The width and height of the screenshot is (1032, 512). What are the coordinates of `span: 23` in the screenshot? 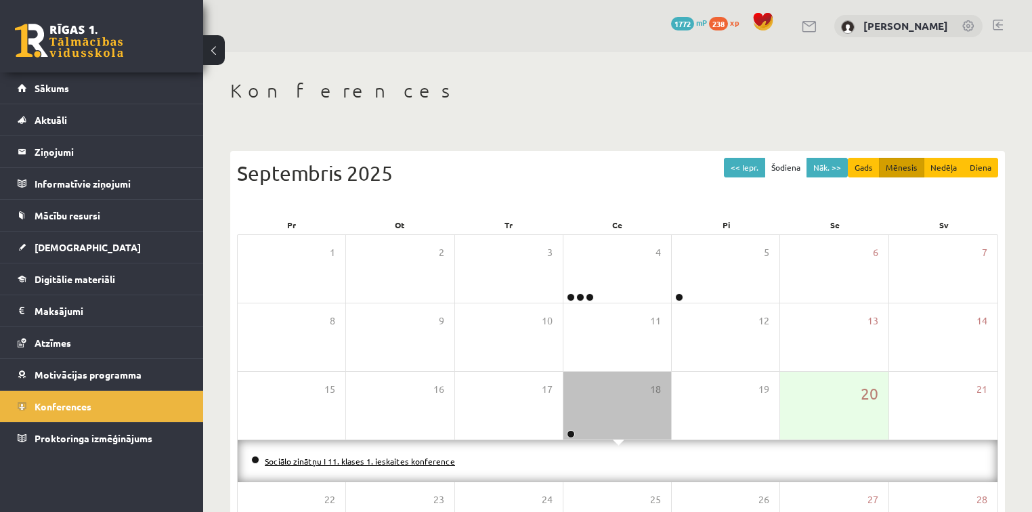 It's located at (439, 500).